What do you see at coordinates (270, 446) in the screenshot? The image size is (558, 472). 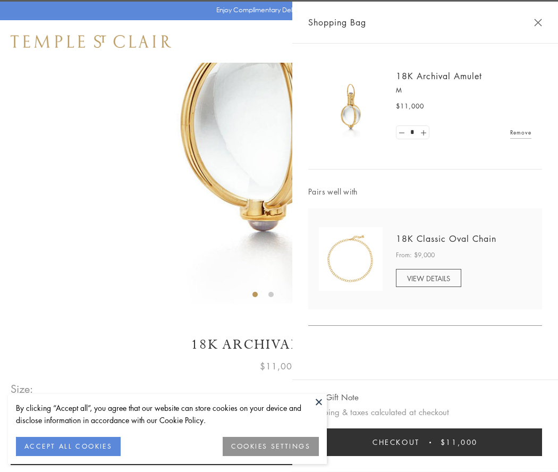 I see `button: COOKIES SETTINGS` at bounding box center [270, 446].